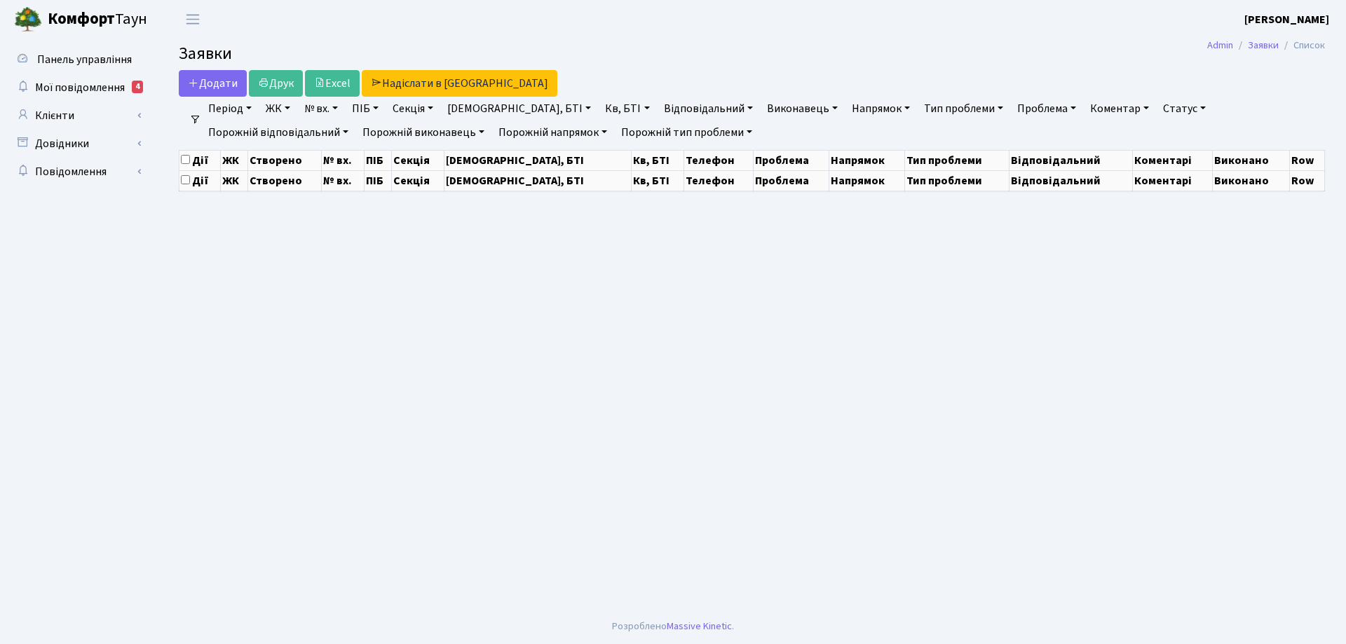 Image resolution: width=1346 pixels, height=644 pixels. Describe the element at coordinates (423, 132) in the screenshot. I see `a: Порожній виконавець` at that location.